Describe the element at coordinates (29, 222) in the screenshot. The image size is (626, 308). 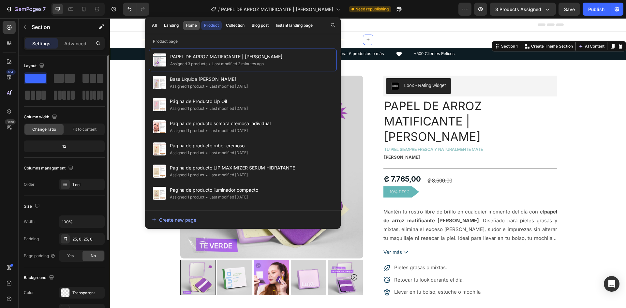
I see `div: Width` at that location.